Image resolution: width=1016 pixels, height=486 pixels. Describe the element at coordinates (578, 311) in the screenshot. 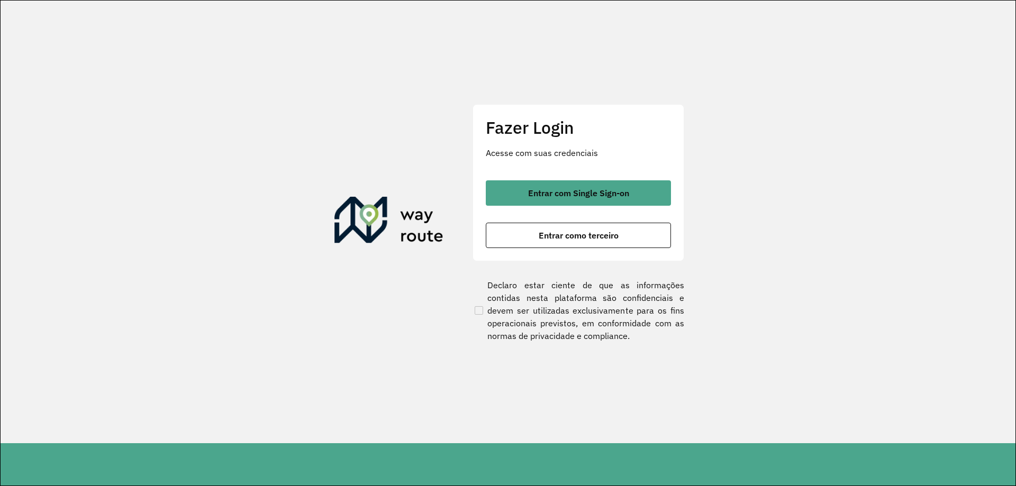

I see `label: Declaro estar ciente de que as informações contidas nesta plataforma são confidenciais e devem se...` at that location.